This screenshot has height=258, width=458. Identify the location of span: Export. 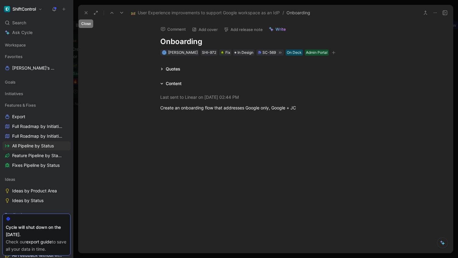
(19, 117).